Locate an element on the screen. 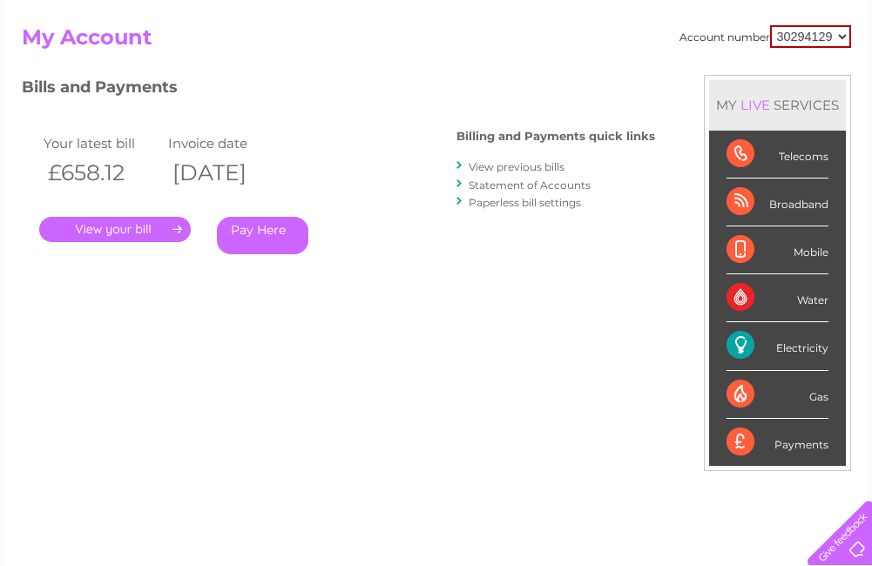  div: Water is located at coordinates (777, 298).